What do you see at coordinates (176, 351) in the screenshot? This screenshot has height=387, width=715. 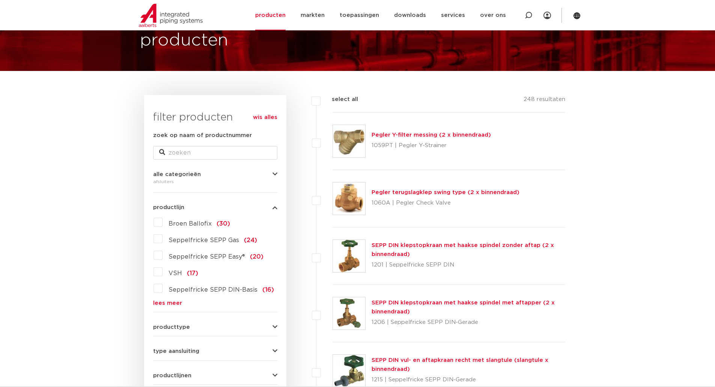 I see `span: type aansluiting` at bounding box center [176, 351].